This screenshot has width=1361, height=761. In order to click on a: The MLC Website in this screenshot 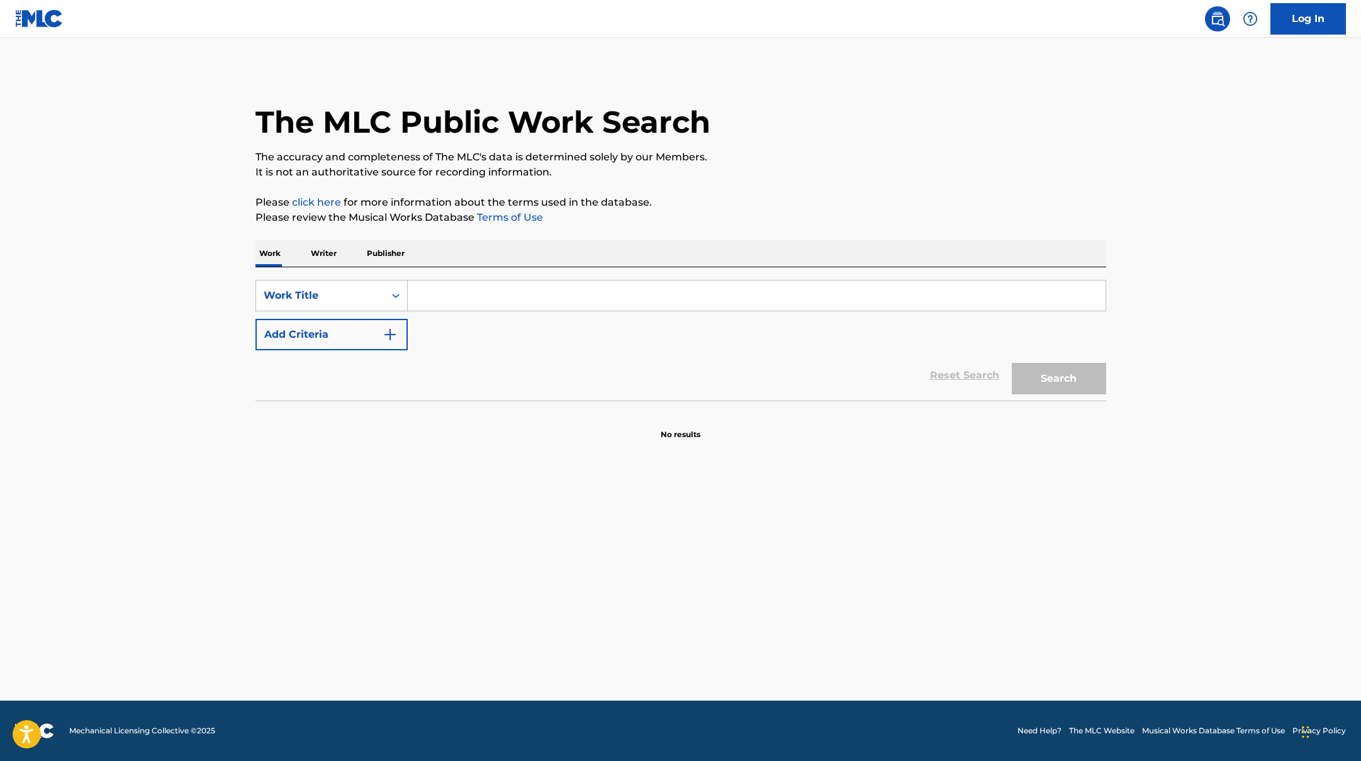, I will do `click(1101, 731)`.